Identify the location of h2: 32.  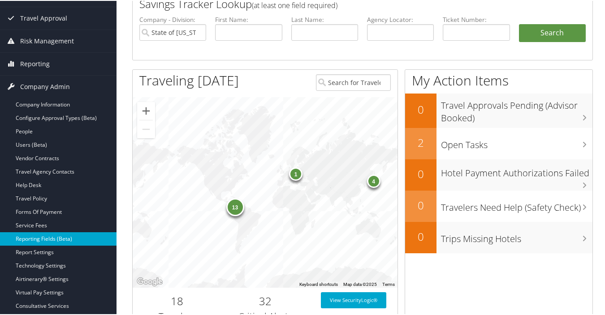
(265, 300).